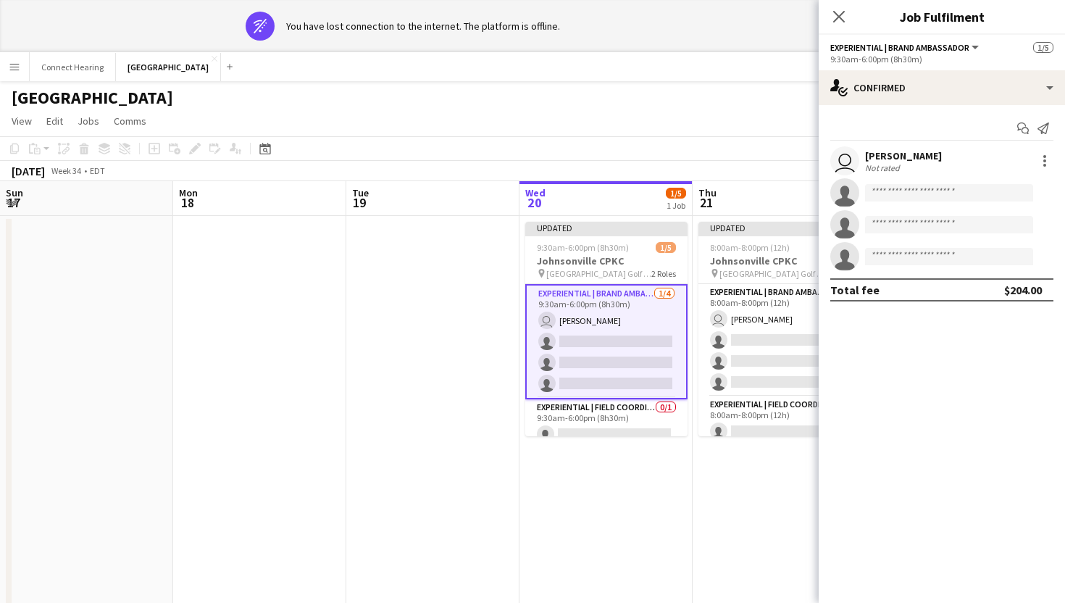 The width and height of the screenshot is (1065, 603). I want to click on div: $204.00, so click(1023, 290).